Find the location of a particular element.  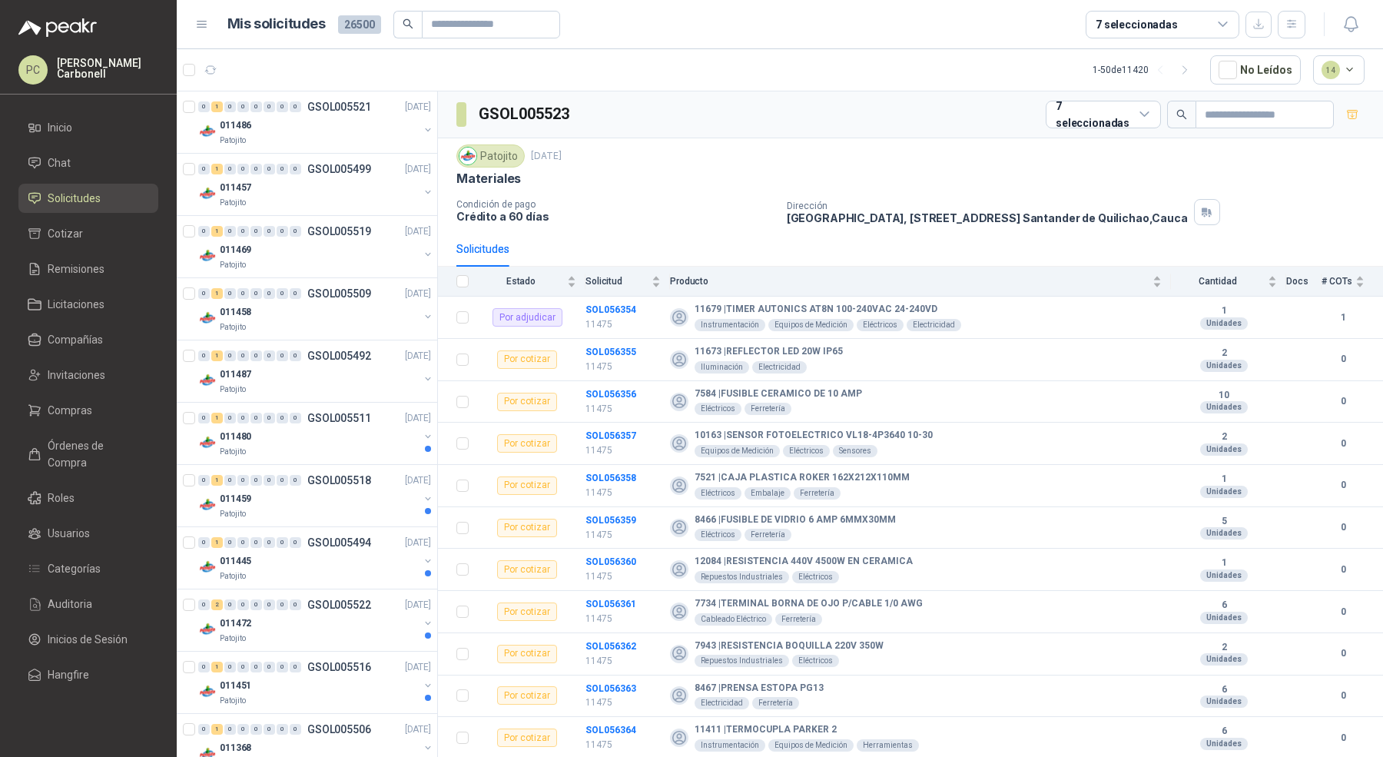

b: 0 is located at coordinates (1343, 401).